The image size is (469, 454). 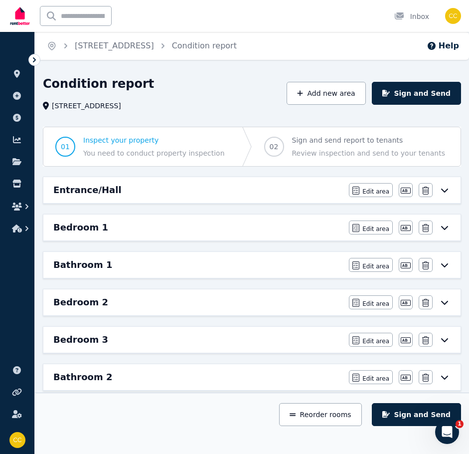 I want to click on span: Sign and send report to tenants, so click(x=369, y=140).